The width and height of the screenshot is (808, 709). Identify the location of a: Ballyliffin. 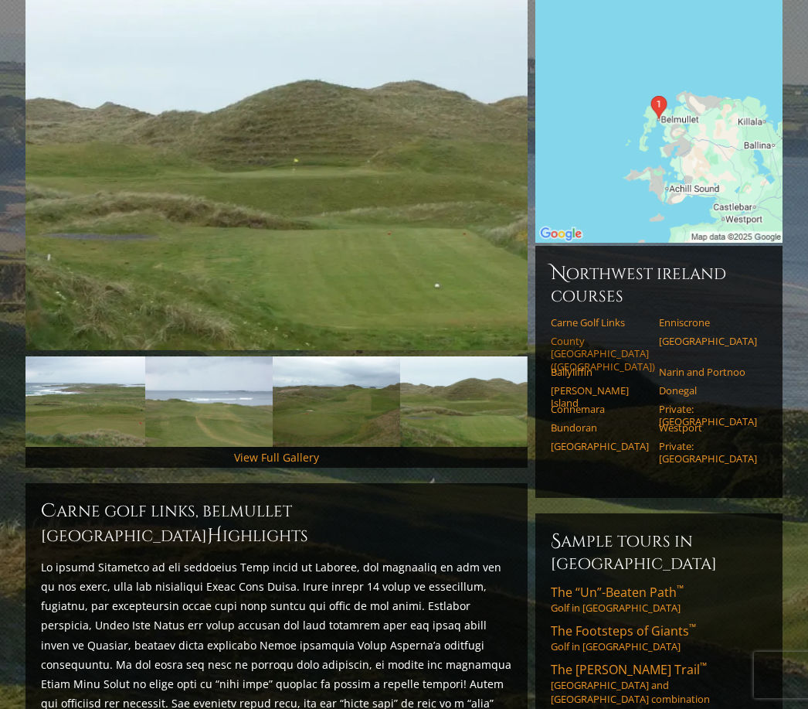
(600, 372).